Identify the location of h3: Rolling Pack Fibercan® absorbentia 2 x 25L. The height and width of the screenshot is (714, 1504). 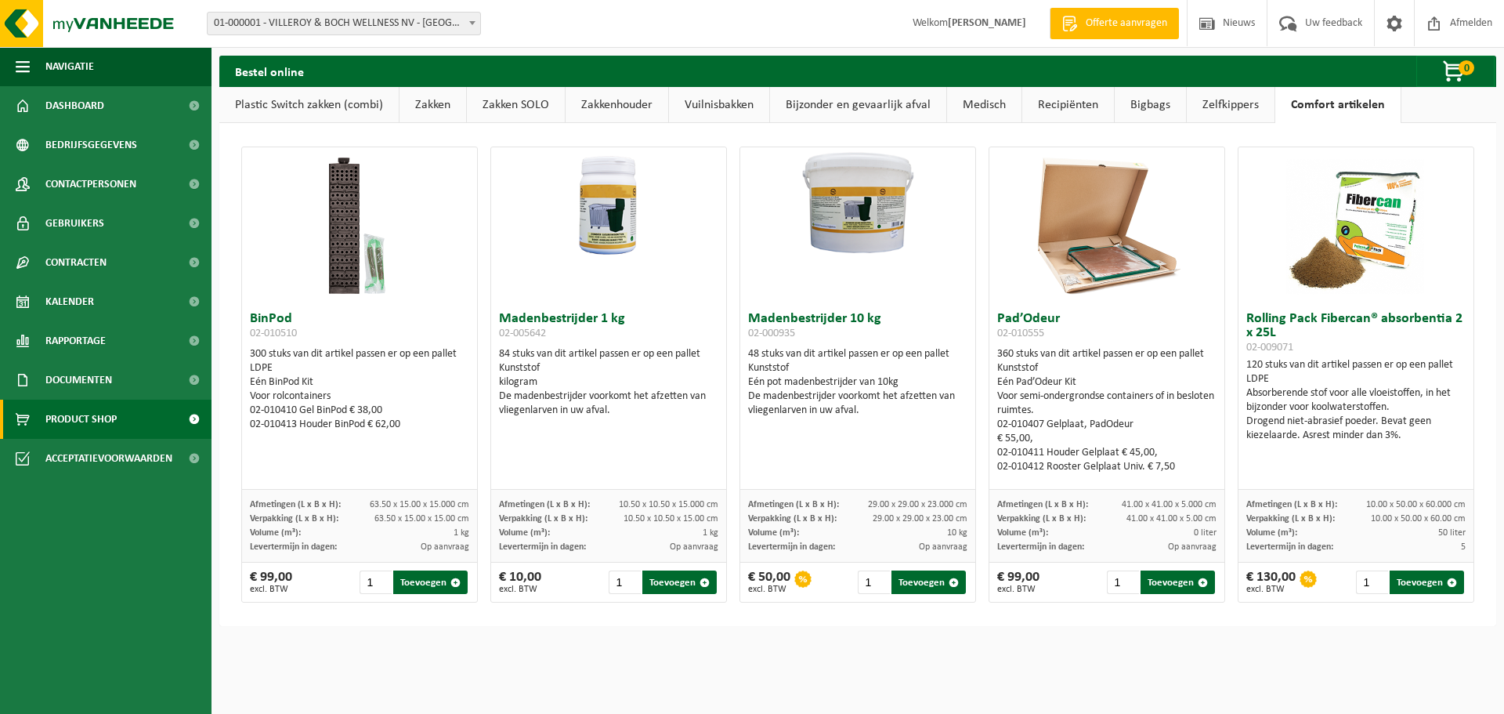
(1356, 333).